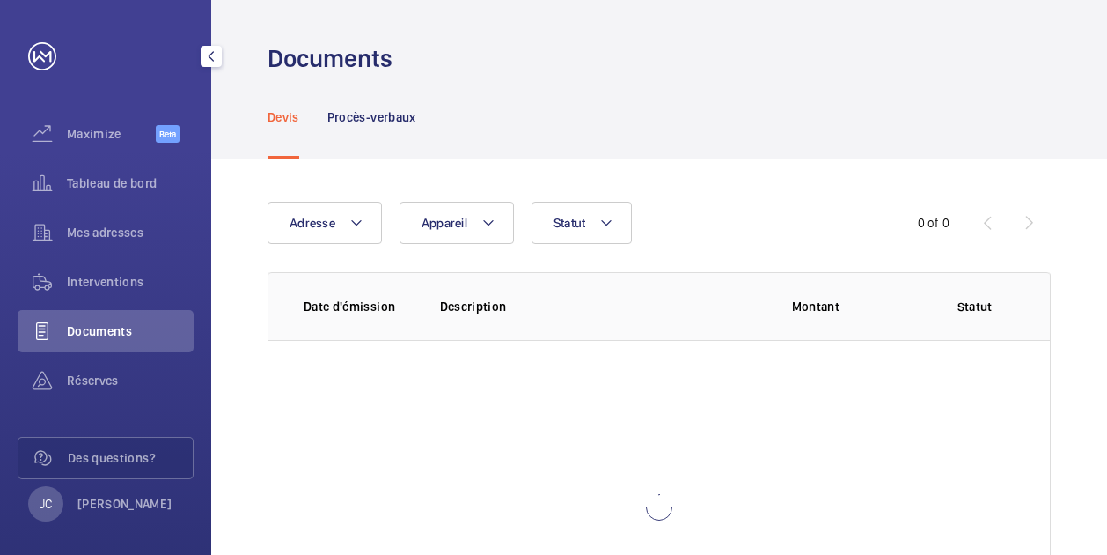 The image size is (1107, 555). Describe the element at coordinates (444, 223) in the screenshot. I see `span: Appareil` at that location.